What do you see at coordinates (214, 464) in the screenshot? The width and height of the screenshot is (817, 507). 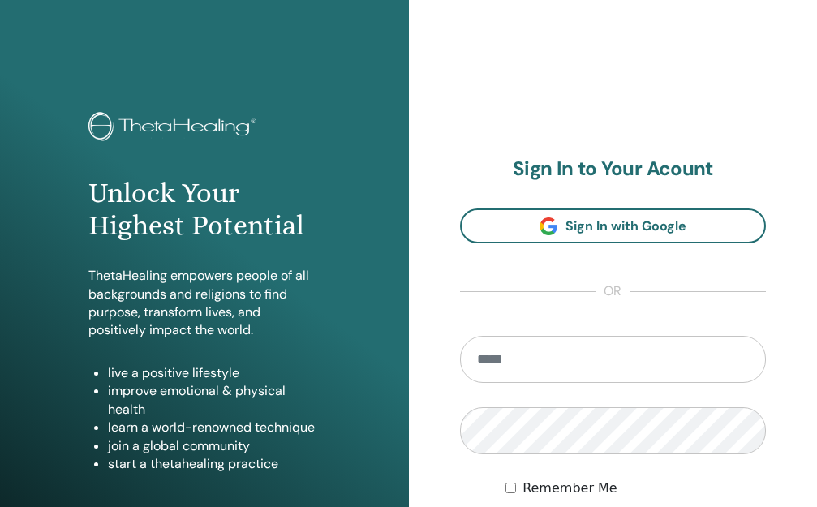 I see `li: start a thetahealing practice` at bounding box center [214, 464].